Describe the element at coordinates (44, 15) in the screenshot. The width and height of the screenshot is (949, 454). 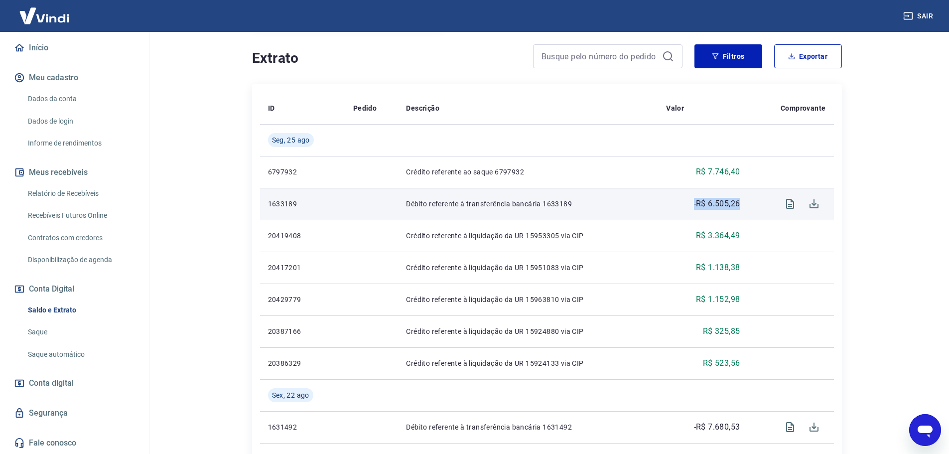
I see `img: Vindi` at that location.